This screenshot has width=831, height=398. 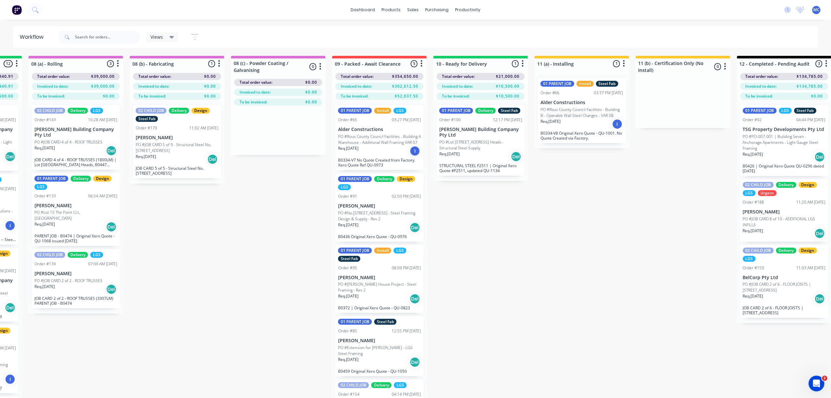 I want to click on p: B0372 | Original Xero Quote - QU-0823, so click(x=380, y=308).